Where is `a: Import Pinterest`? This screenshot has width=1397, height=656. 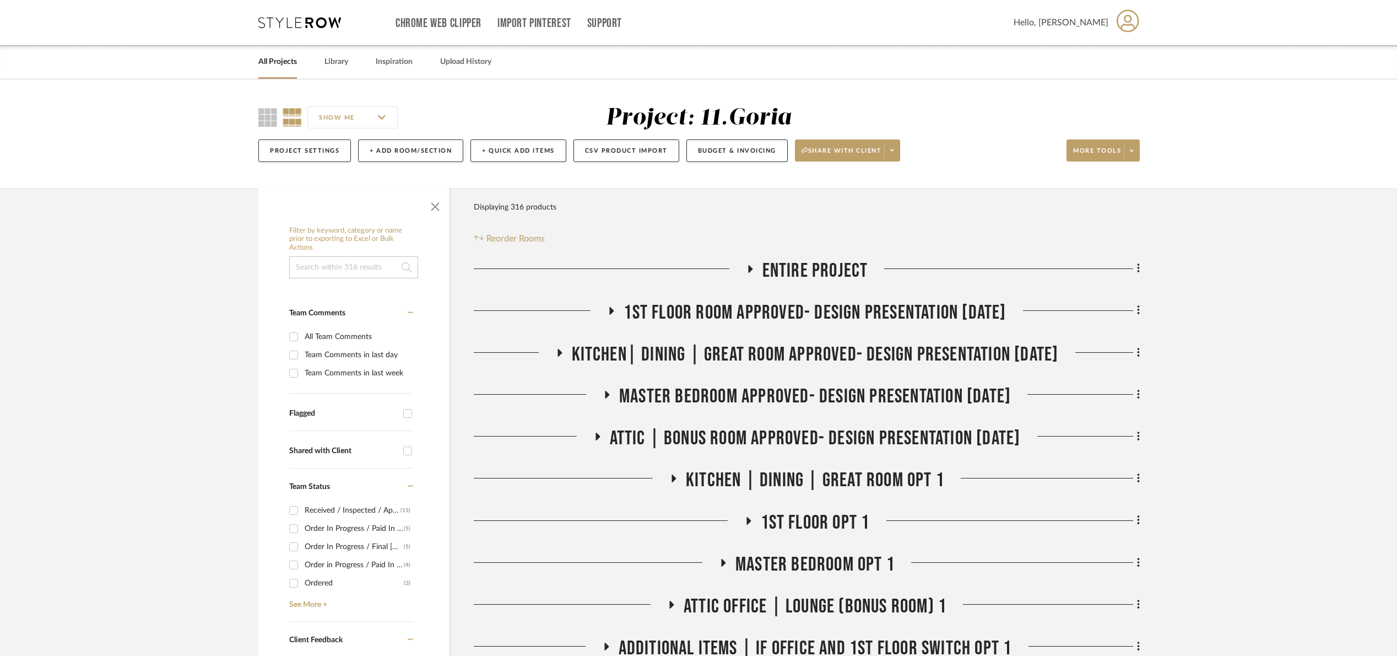
a: Import Pinterest is located at coordinates (534, 23).